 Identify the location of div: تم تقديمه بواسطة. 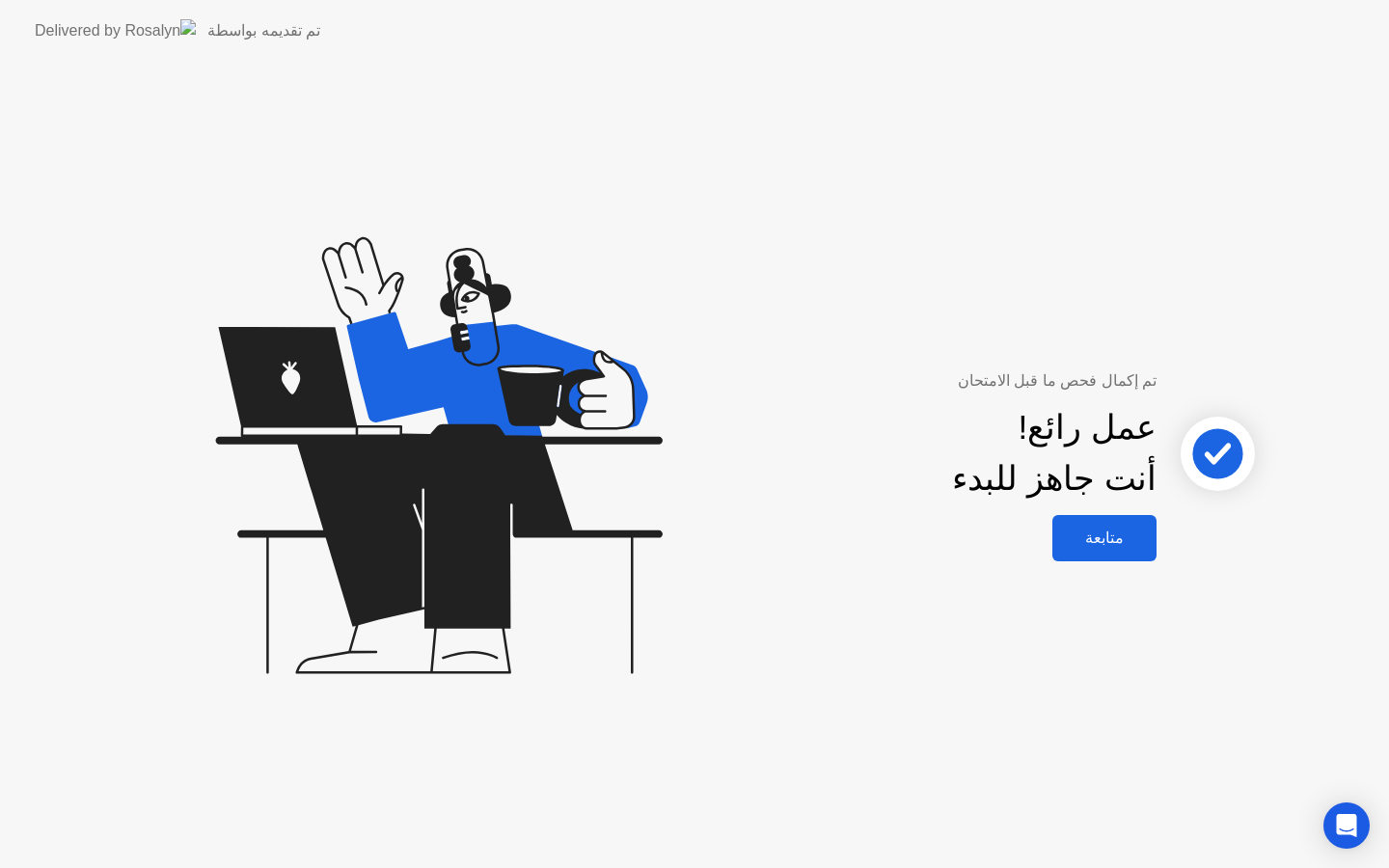
(263, 31).